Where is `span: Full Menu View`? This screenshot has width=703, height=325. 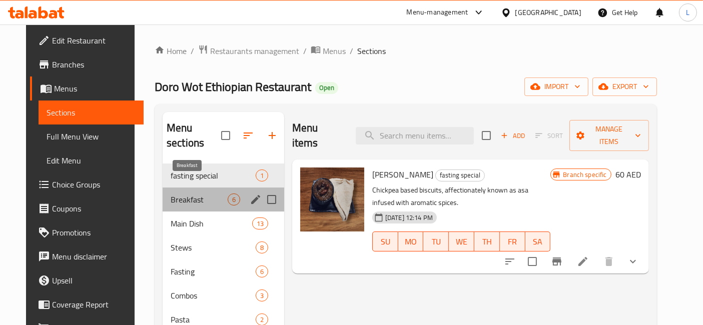
span: Full Menu View is located at coordinates (91, 137).